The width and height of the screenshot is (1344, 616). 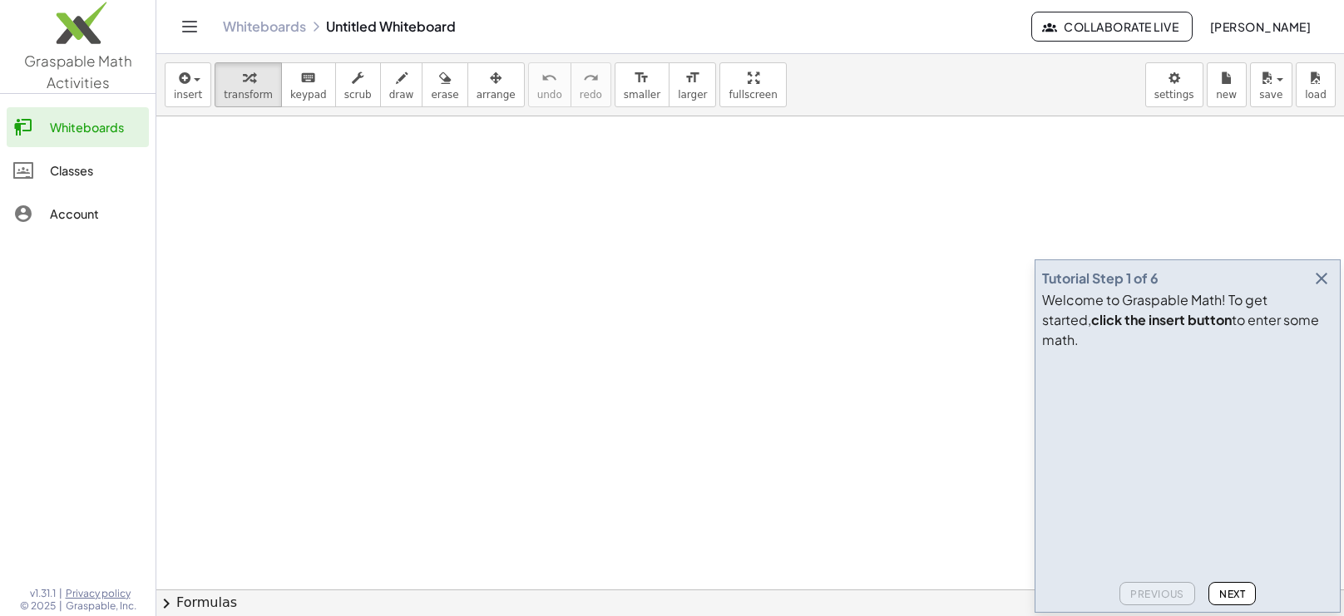 I want to click on span: erase, so click(x=444, y=95).